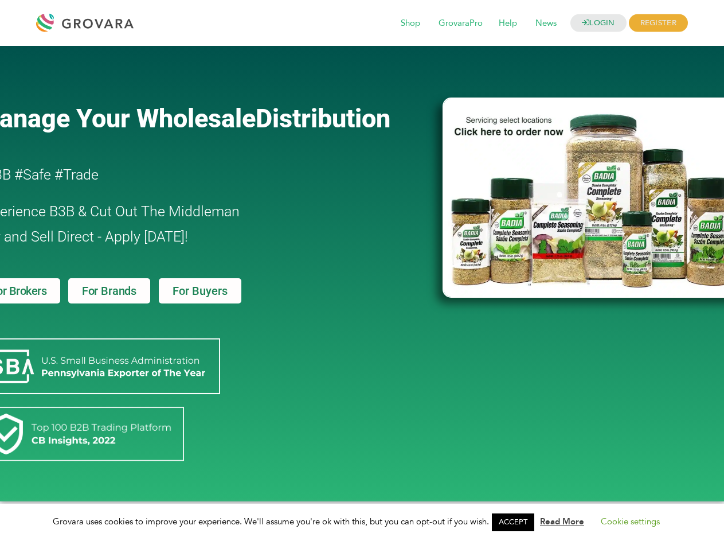  Describe the element at coordinates (508, 24) in the screenshot. I see `span: Help` at that location.